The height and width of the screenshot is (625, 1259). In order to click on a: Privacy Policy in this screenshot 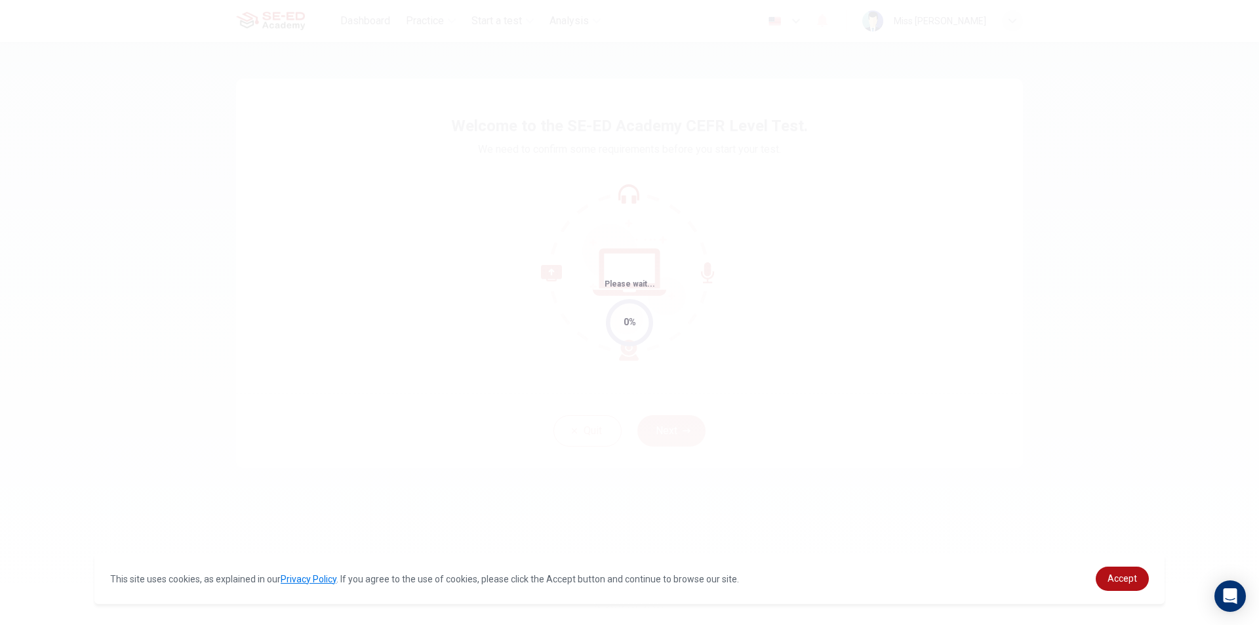, I will do `click(308, 579)`.